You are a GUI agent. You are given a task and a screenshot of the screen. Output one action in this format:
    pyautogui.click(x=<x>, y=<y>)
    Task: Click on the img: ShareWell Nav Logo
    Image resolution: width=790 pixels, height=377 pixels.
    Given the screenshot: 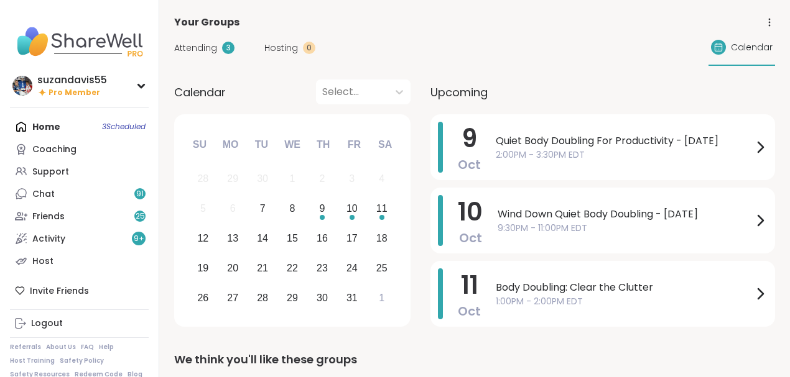 What is the action you would take?
    pyautogui.click(x=79, y=42)
    